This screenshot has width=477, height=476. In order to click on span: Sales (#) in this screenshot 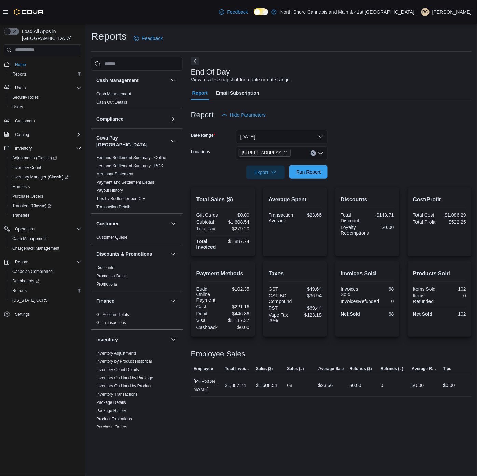, I will do `click(295, 368)`.